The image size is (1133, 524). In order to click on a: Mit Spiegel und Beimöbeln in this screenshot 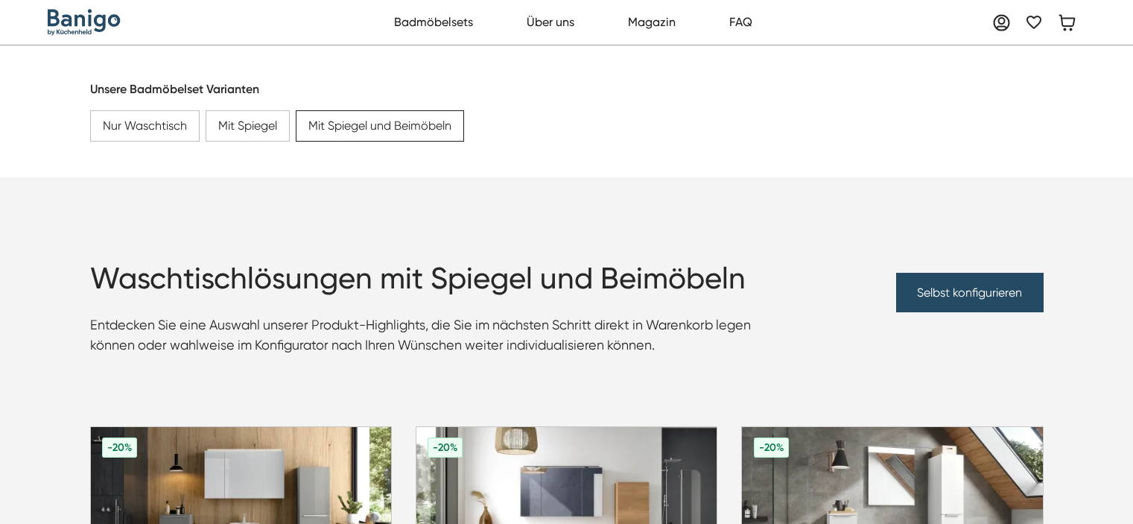, I will do `click(380, 126)`.